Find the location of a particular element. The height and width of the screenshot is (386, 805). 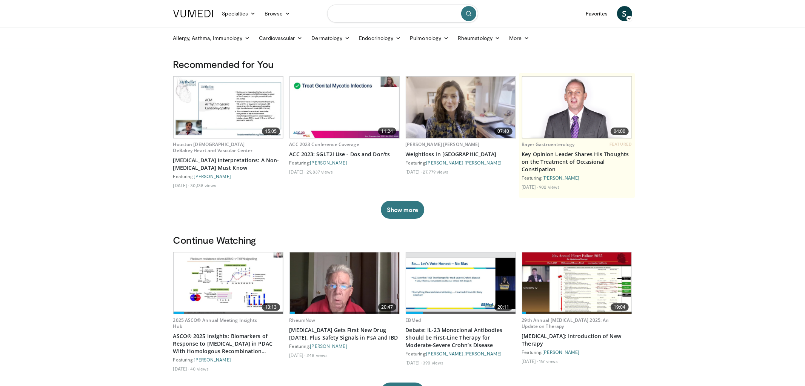

img: 7267a774-65d6-4013-abfb-91988fb54de8.620x360_q85_upscale.jpg is located at coordinates (461, 284).